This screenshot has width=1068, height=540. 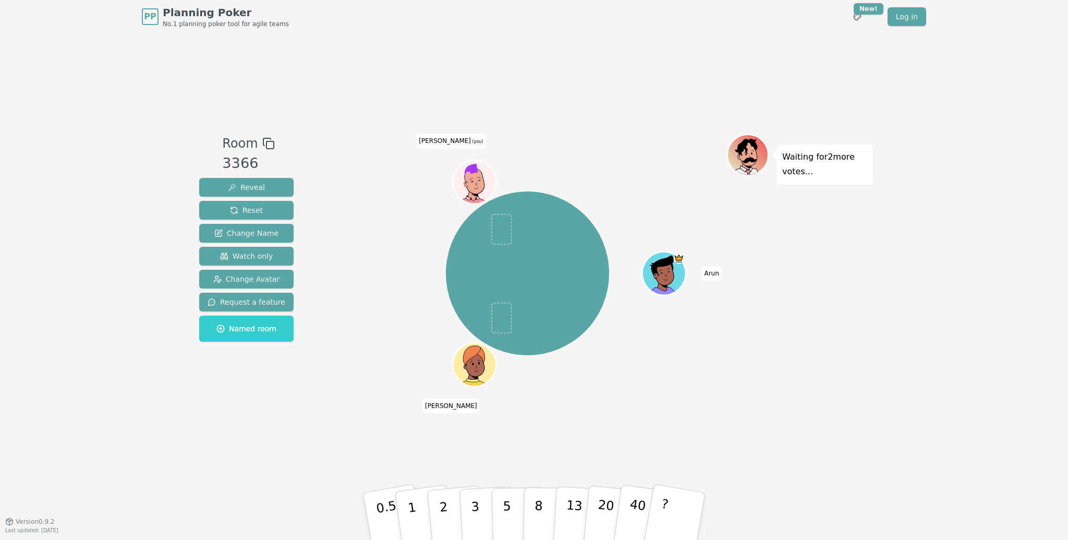 I want to click on span: Planning Poker, so click(x=226, y=13).